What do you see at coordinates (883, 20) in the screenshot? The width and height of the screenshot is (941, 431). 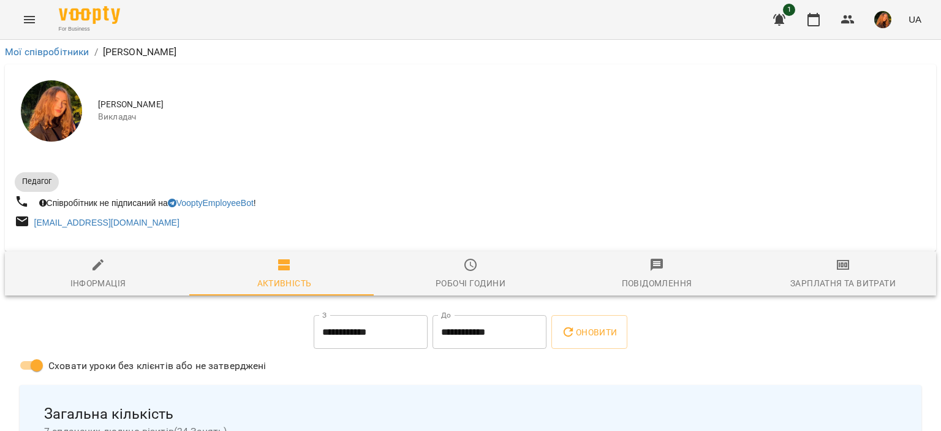 I see `img: a7253ec6d19813cf74d78221198b3021.jpeg` at bounding box center [883, 20].